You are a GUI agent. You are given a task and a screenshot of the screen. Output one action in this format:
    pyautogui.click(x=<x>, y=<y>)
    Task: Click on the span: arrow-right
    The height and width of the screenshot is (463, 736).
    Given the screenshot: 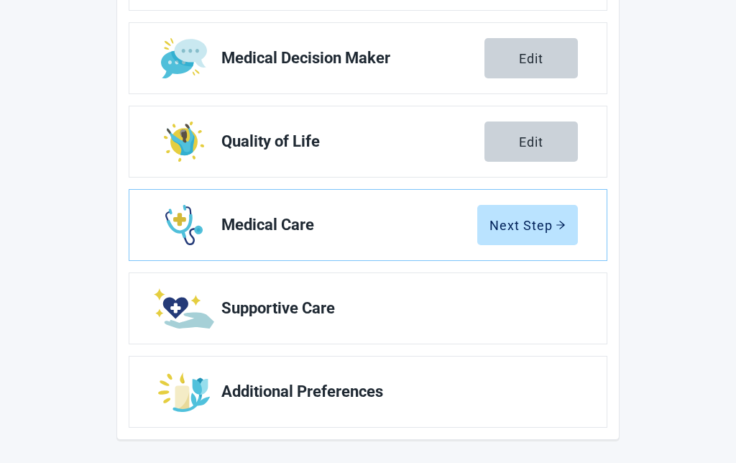 What is the action you would take?
    pyautogui.click(x=561, y=225)
    